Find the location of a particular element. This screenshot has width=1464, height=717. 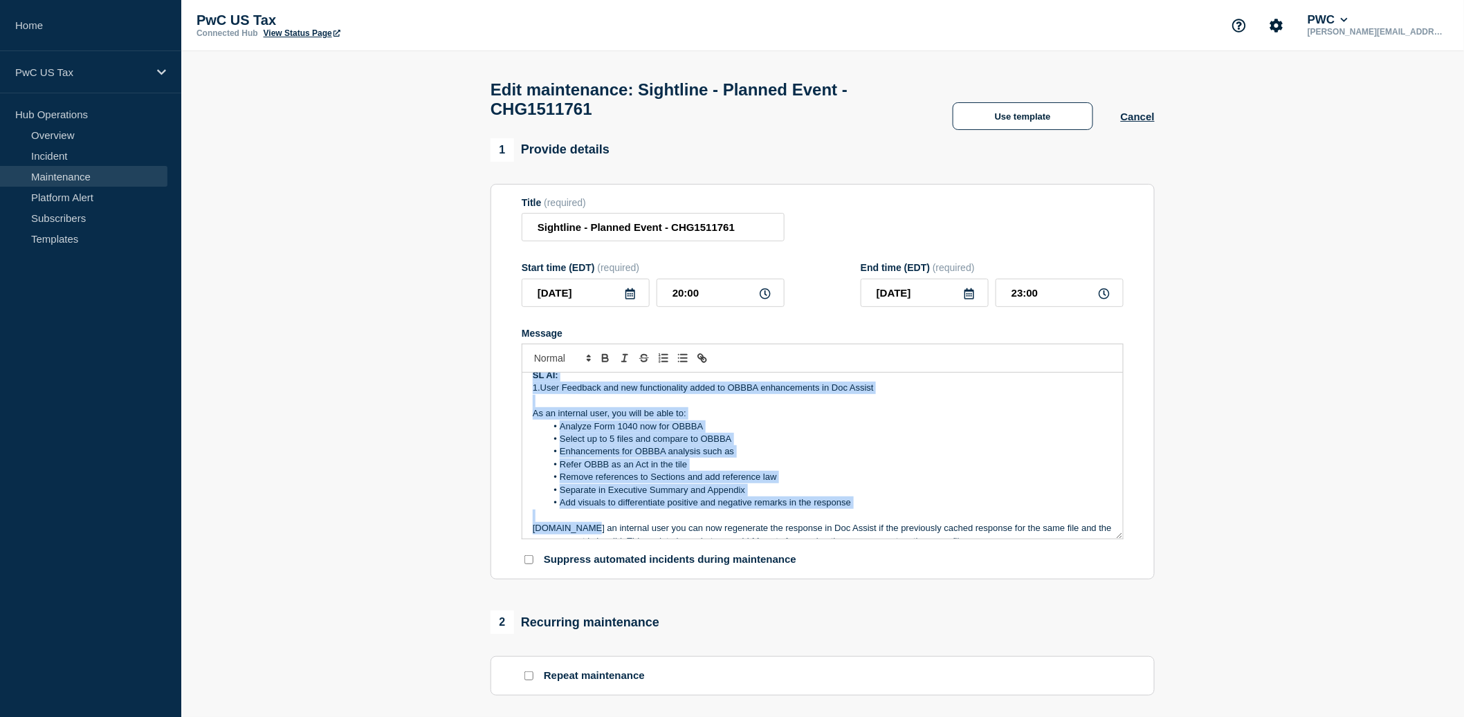

p: Repeat maintenance is located at coordinates (594, 676).